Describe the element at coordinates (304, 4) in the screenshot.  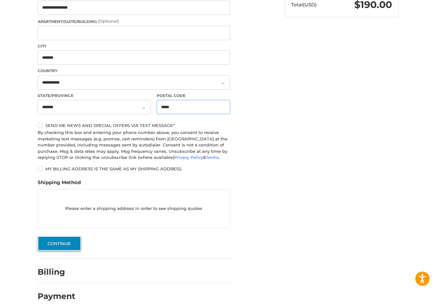
I see `span: Total (USD)` at that location.